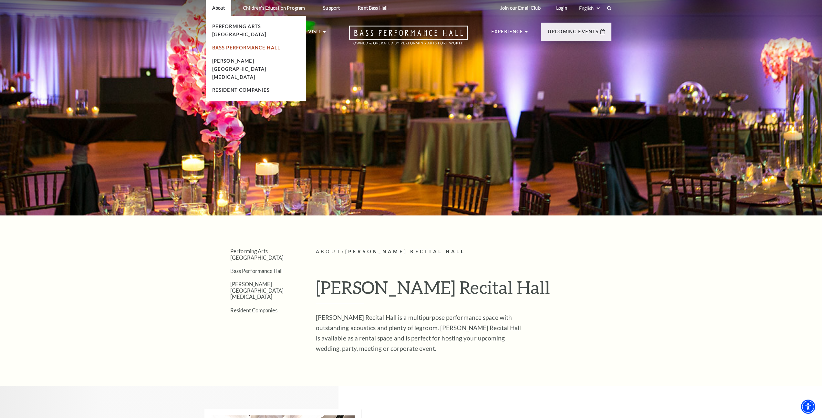 The height and width of the screenshot is (418, 822). I want to click on p: About, so click(219, 8).